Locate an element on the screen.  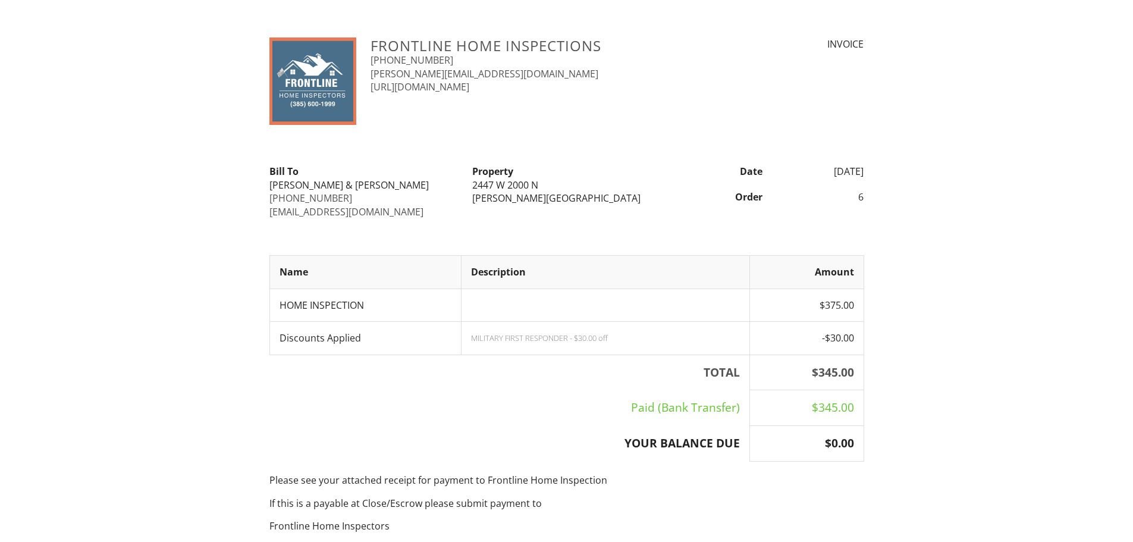
span: HOME INSPECTION is located at coordinates (322, 305).